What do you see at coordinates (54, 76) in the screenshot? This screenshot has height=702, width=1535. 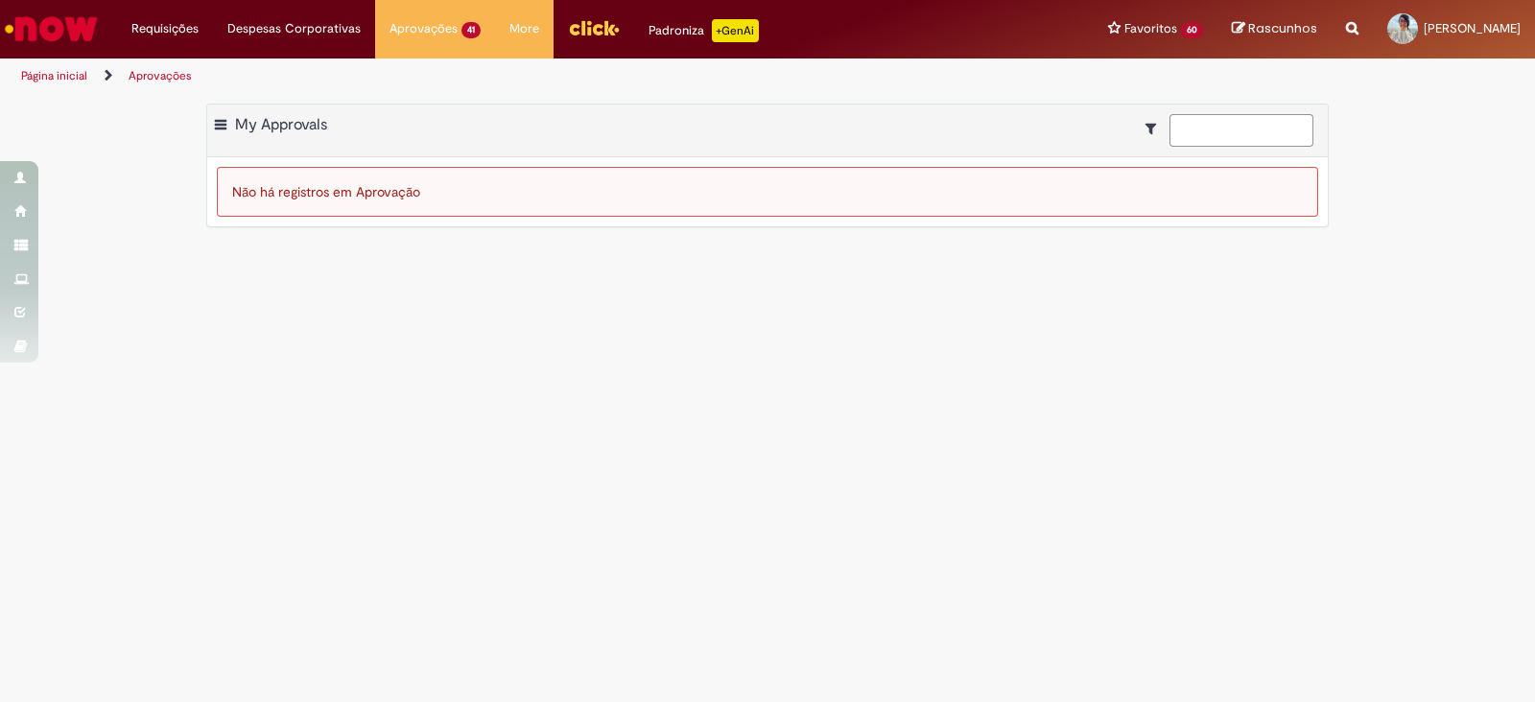 I see `a: Página inicial` at bounding box center [54, 76].